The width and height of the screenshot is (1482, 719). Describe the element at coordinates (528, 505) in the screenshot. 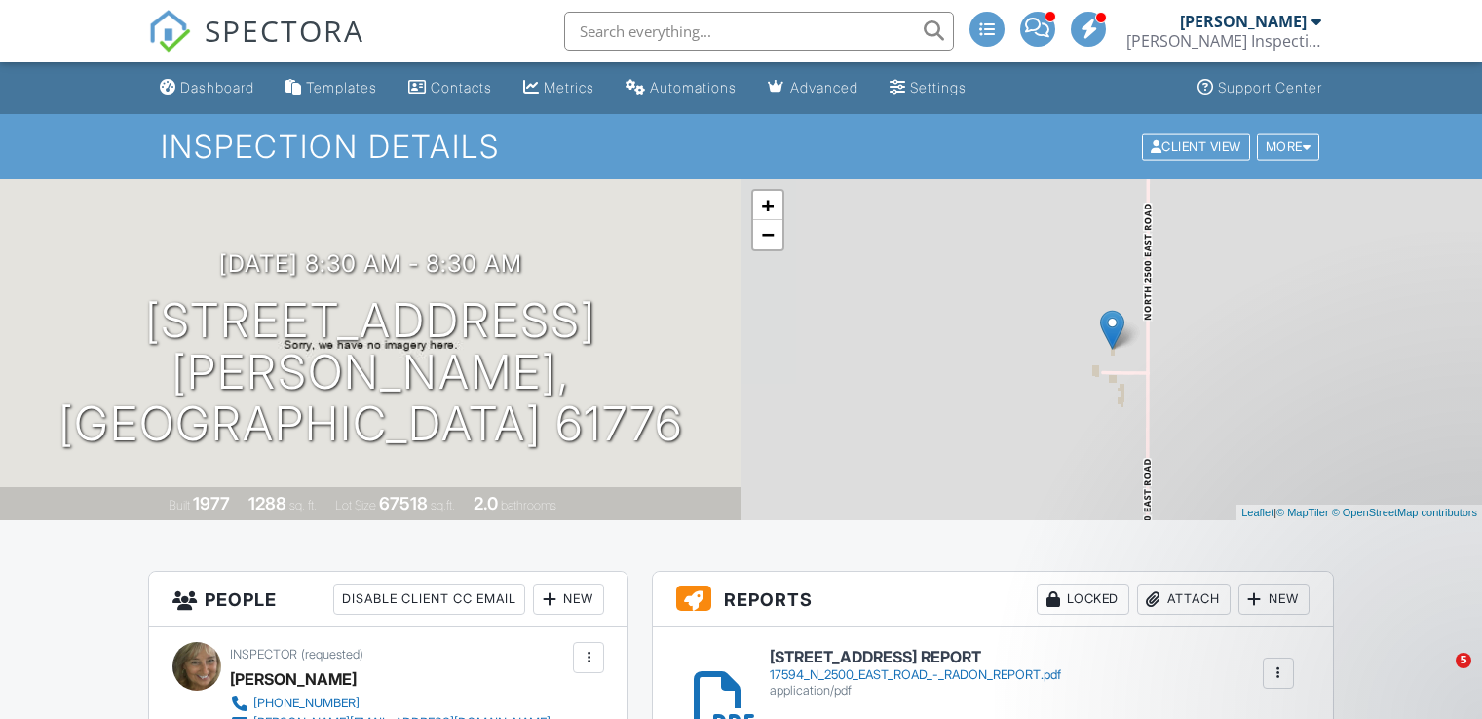

I see `span: bathrooms` at that location.